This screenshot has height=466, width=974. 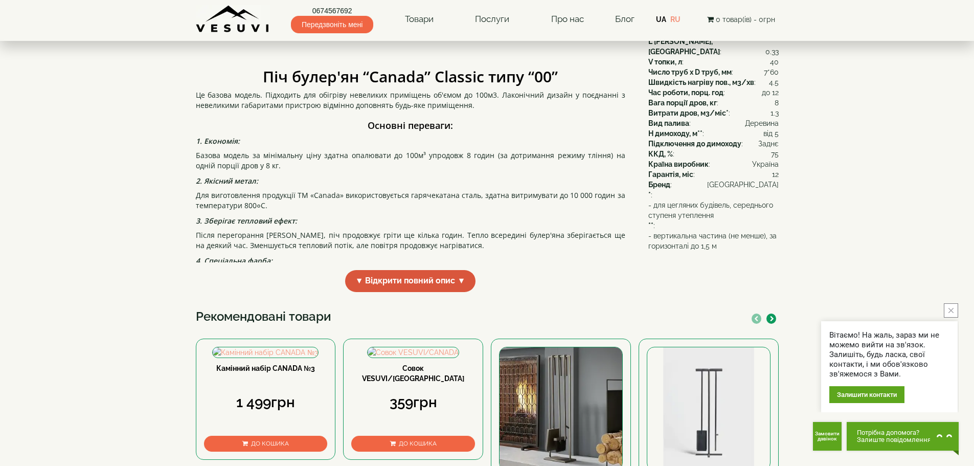 I want to click on span: 1.3, so click(x=775, y=113).